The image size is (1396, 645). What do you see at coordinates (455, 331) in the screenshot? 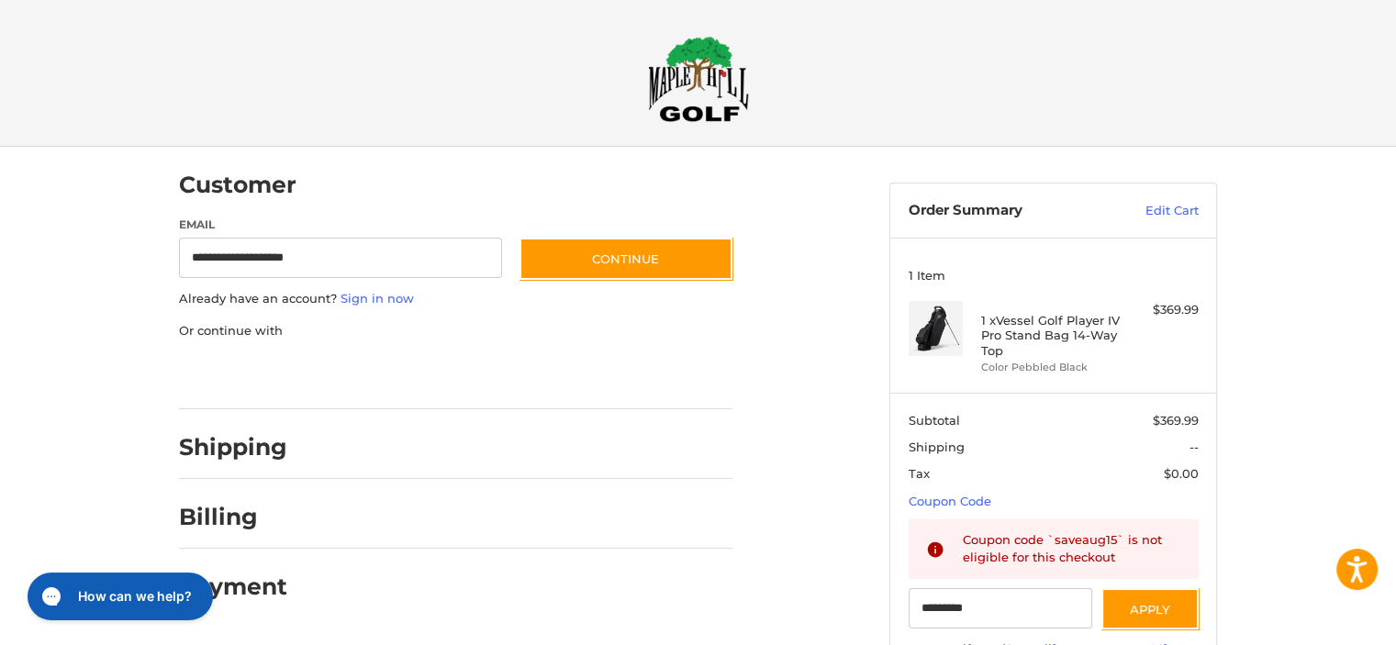
I see `p: Or continue with` at bounding box center [455, 331].